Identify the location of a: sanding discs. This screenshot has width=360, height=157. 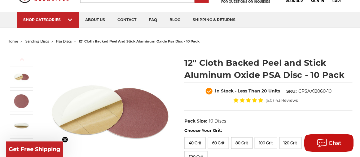
(37, 41).